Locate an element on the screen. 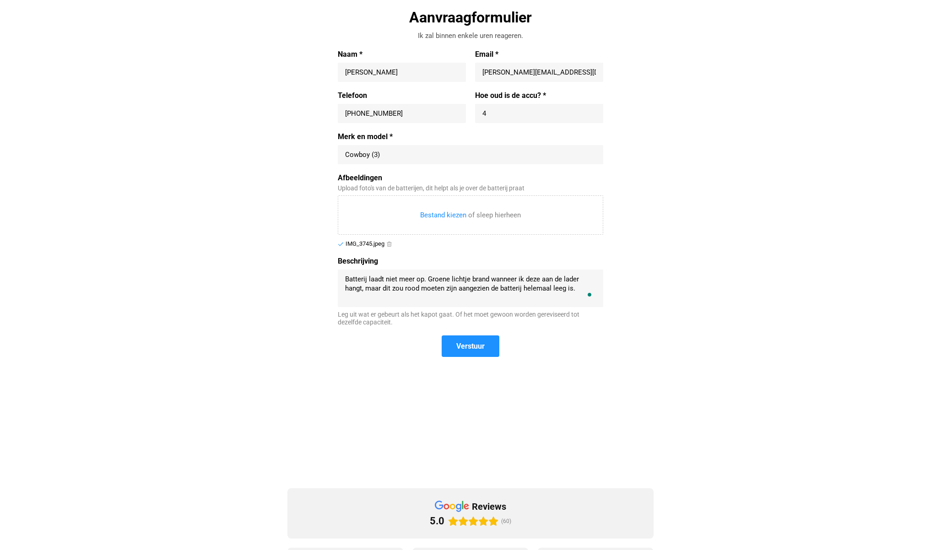  label: Naam * is located at coordinates (402, 54).